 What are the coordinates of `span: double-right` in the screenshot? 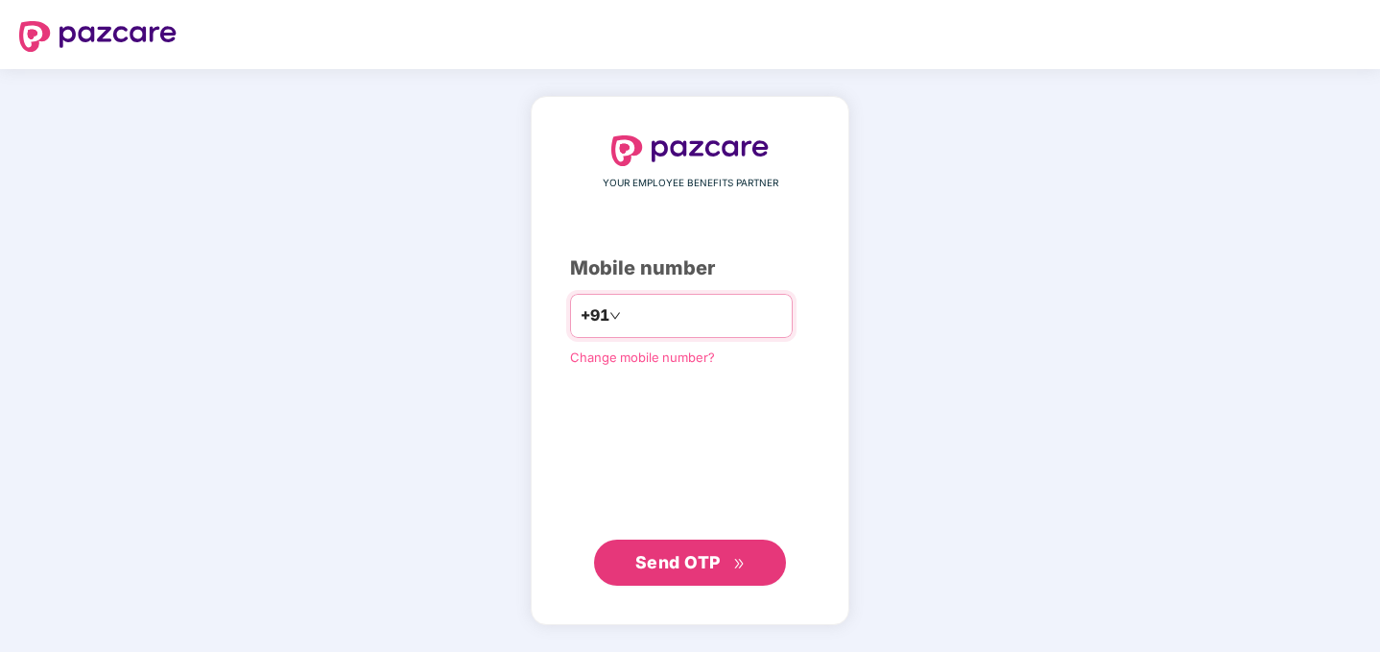 It's located at (739, 563).